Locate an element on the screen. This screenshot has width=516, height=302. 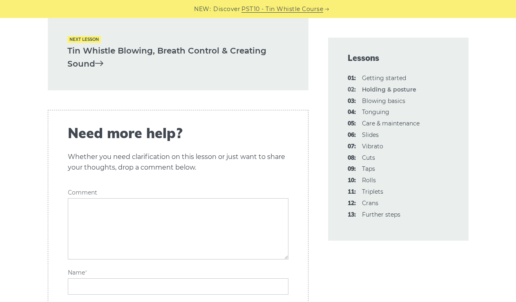
label: Name is located at coordinates (178, 273).